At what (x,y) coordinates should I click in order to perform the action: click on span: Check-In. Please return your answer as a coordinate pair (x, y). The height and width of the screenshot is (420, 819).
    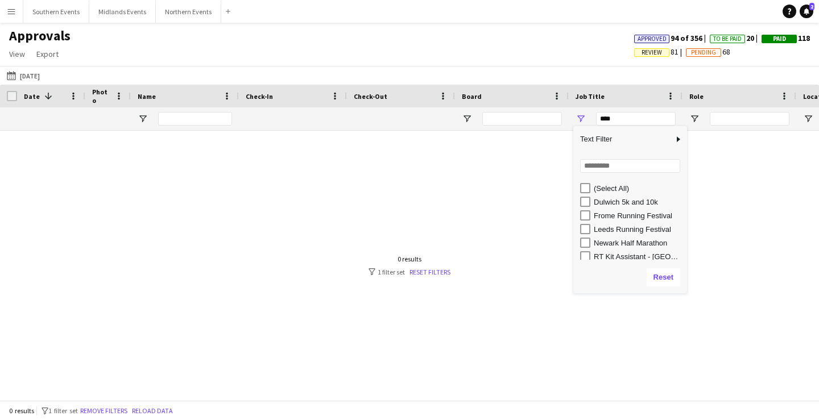
    Looking at the image, I should click on (259, 96).